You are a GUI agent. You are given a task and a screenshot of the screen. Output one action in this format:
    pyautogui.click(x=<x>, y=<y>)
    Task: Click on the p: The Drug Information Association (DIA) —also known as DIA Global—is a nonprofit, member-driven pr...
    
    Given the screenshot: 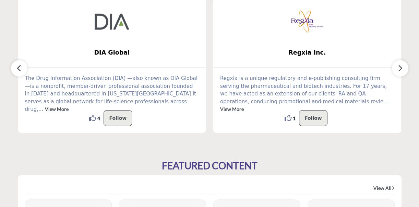 What is the action you would take?
    pyautogui.click(x=112, y=94)
    